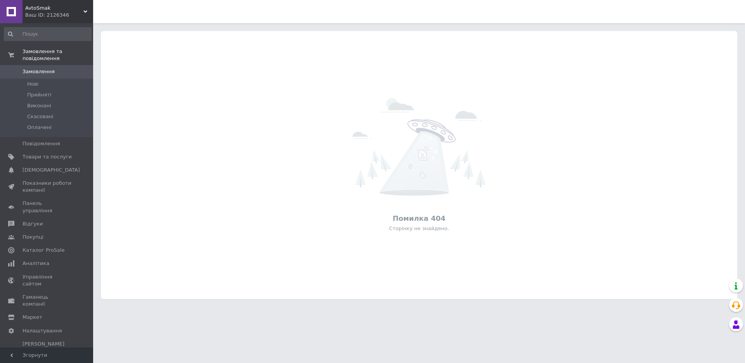 The height and width of the screenshot is (363, 745). Describe the element at coordinates (33, 84) in the screenshot. I see `span: Нові` at that location.